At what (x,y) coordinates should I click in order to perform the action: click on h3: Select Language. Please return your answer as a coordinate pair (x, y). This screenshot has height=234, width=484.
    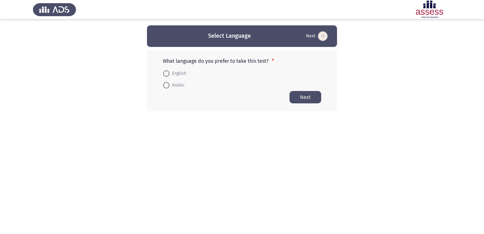
    Looking at the image, I should click on (229, 36).